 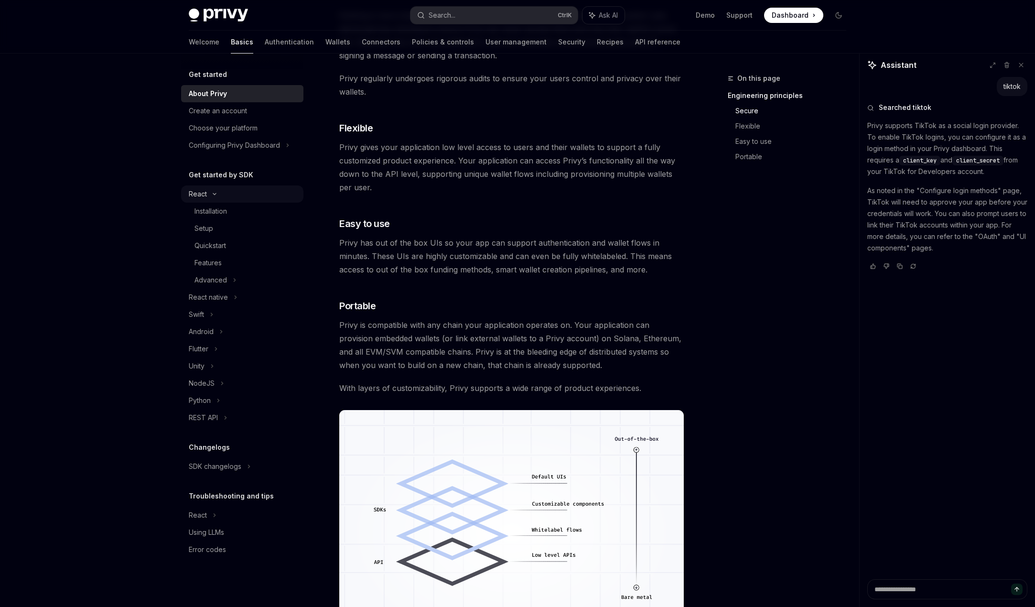 What do you see at coordinates (242, 245) in the screenshot?
I see `a: Quickstart` at bounding box center [242, 245].